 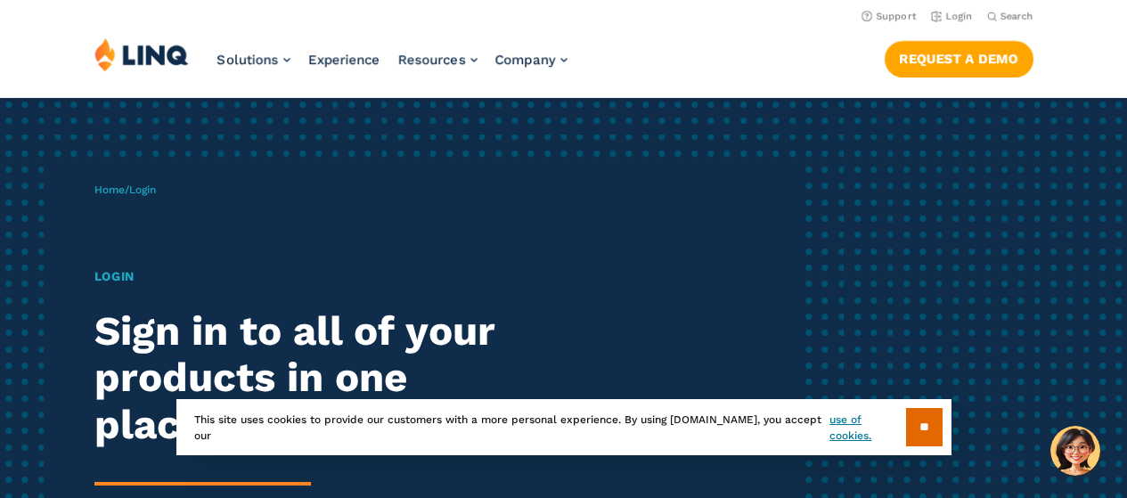 I want to click on span: Login, so click(x=143, y=190).